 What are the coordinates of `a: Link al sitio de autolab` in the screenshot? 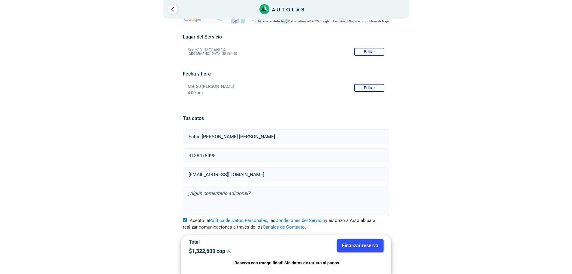 It's located at (282, 9).